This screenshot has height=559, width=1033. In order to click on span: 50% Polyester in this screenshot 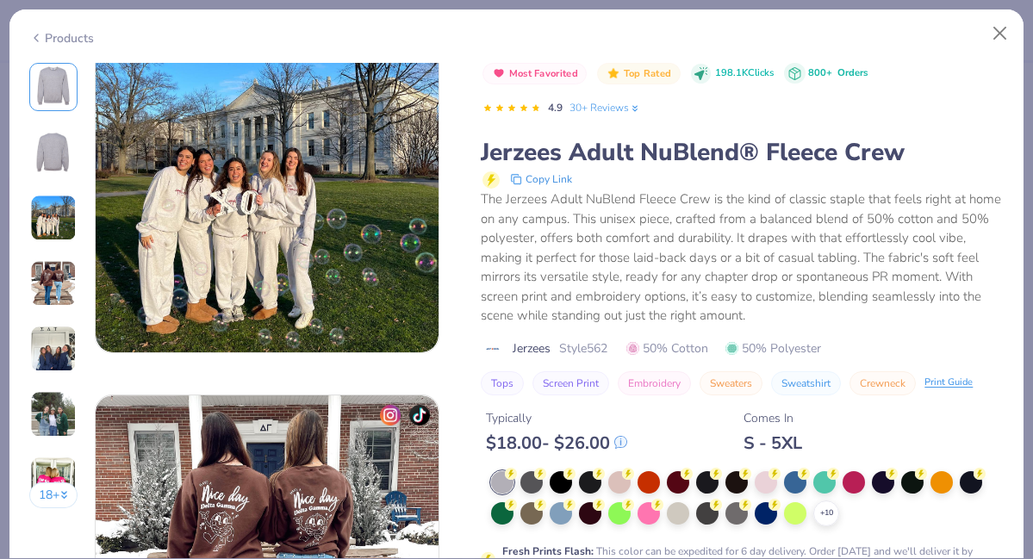, I will do `click(773, 348)`.